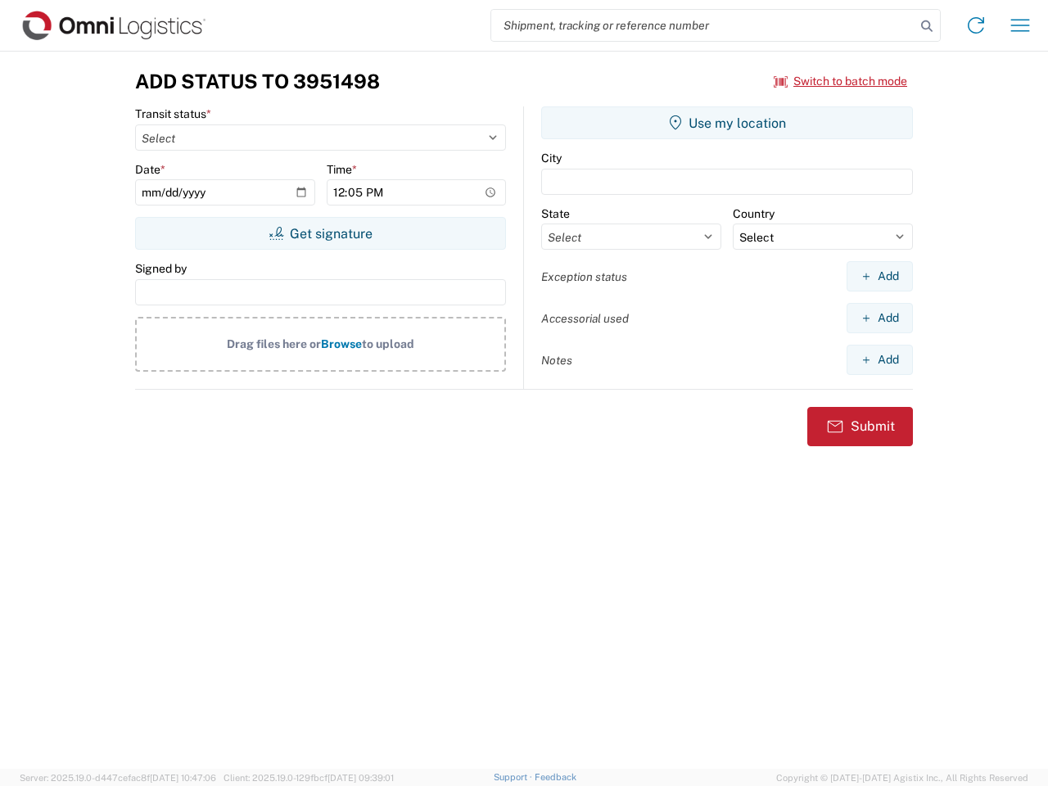 This screenshot has height=786, width=1048. I want to click on label: Exception status, so click(584, 277).